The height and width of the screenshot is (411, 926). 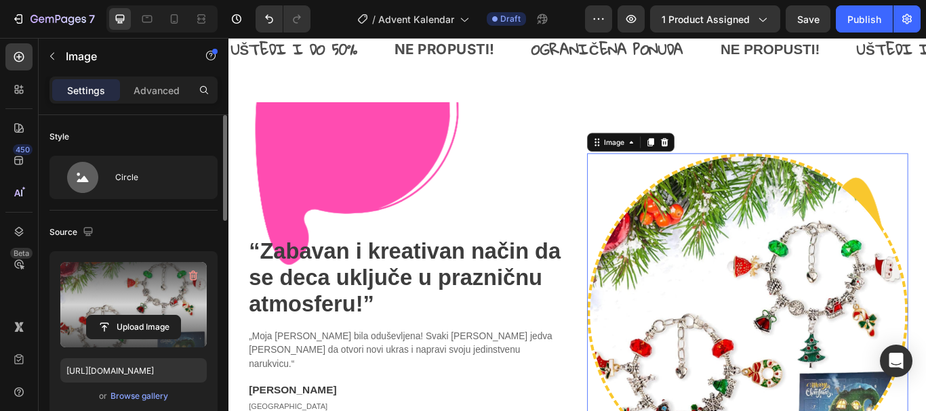 What do you see at coordinates (72, 232) in the screenshot?
I see `div: Source` at bounding box center [72, 232].